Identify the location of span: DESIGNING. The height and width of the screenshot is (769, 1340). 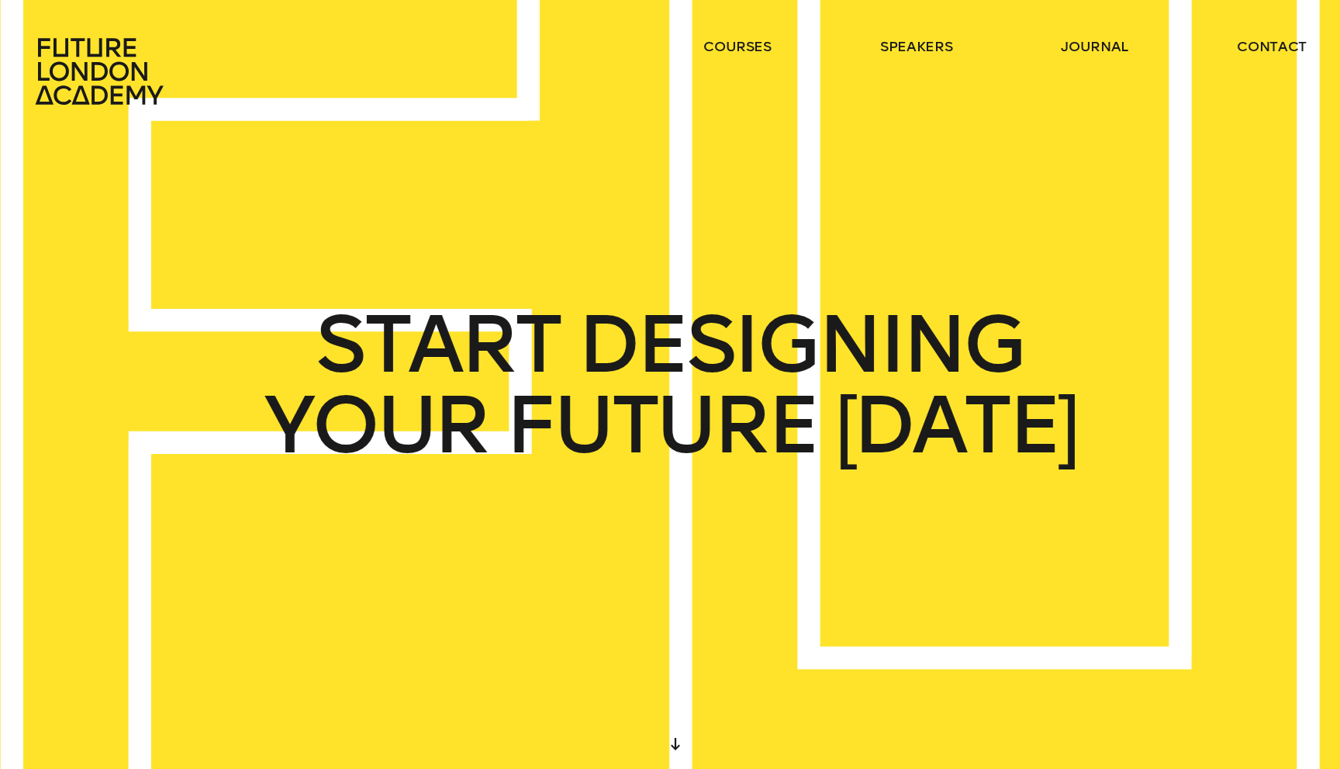
(801, 344).